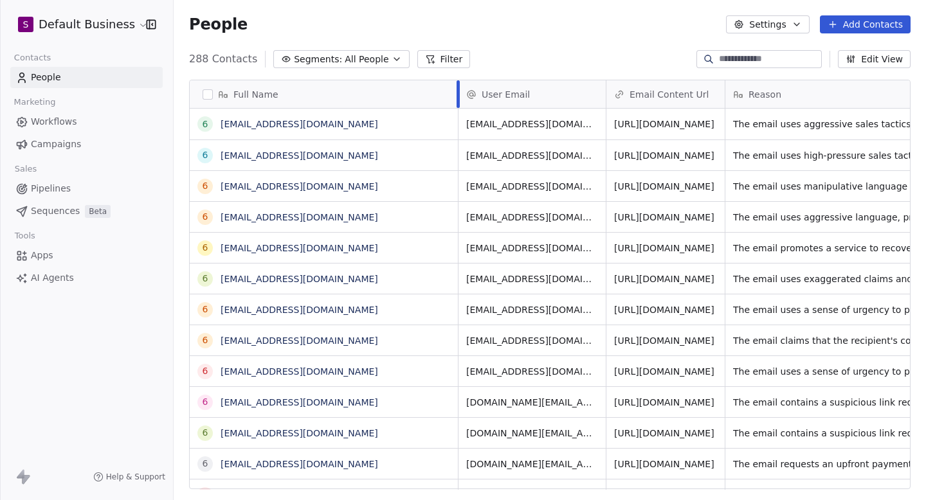 This screenshot has width=926, height=500. I want to click on a: Pipelines, so click(86, 188).